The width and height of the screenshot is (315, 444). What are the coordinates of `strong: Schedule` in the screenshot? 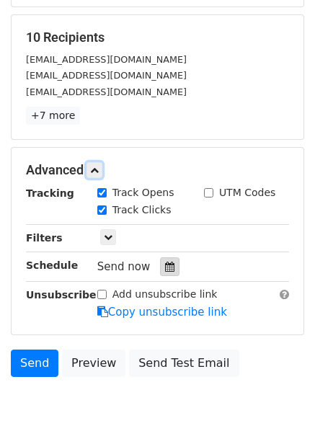 It's located at (52, 265).